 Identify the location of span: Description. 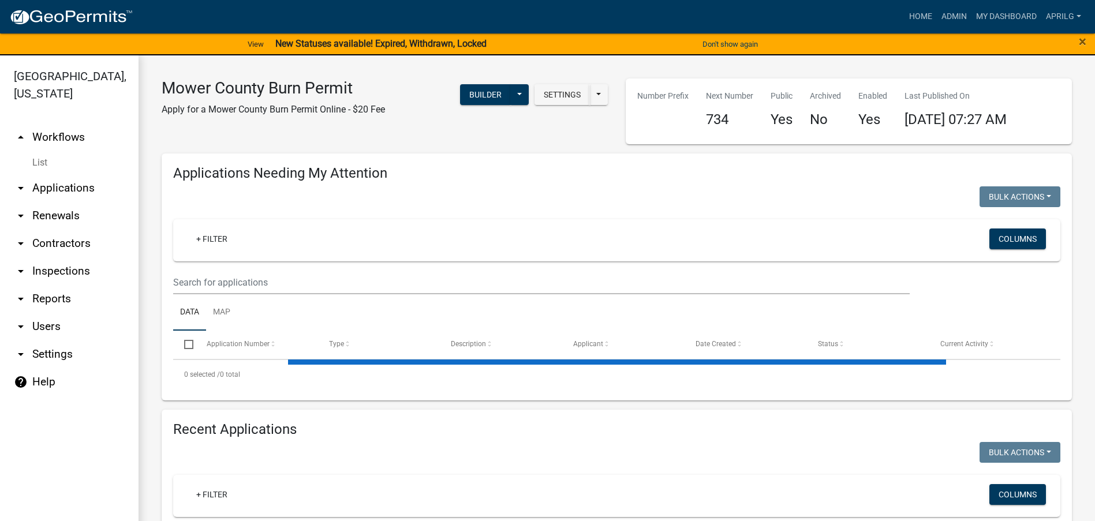
(468, 344).